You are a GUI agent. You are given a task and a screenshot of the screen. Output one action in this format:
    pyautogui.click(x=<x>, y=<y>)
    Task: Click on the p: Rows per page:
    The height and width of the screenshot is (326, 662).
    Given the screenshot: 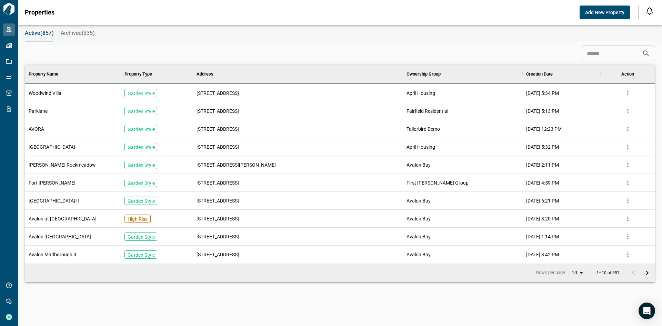 What is the action you would take?
    pyautogui.click(x=551, y=273)
    